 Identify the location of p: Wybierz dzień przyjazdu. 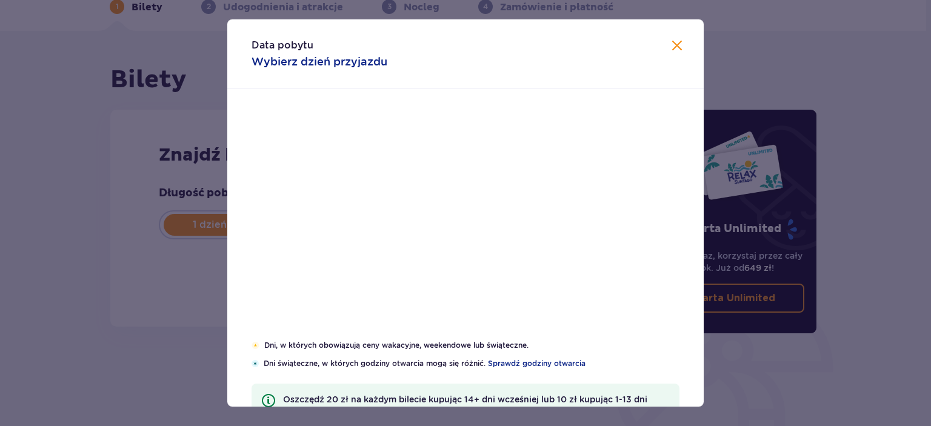
(320, 62).